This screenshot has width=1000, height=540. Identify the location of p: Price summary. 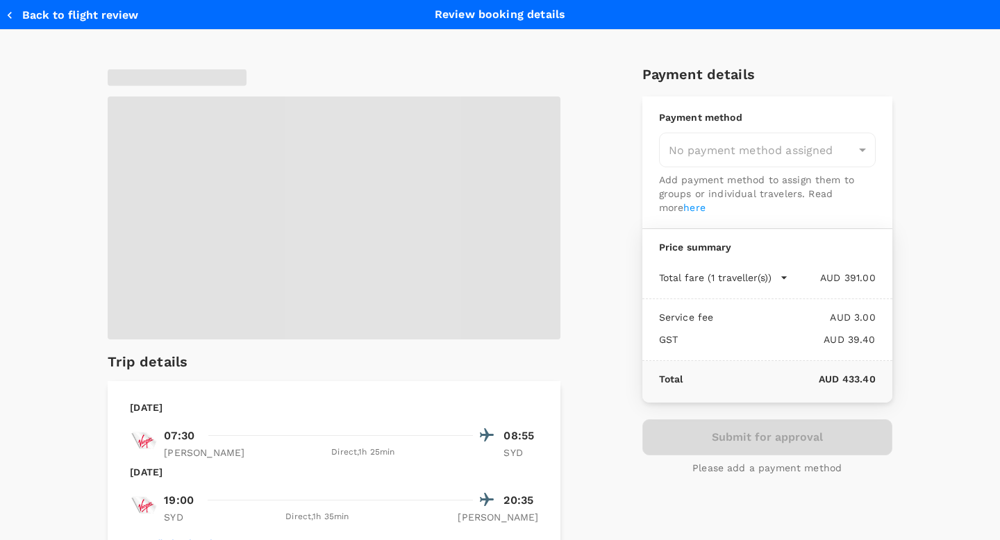
(767, 247).